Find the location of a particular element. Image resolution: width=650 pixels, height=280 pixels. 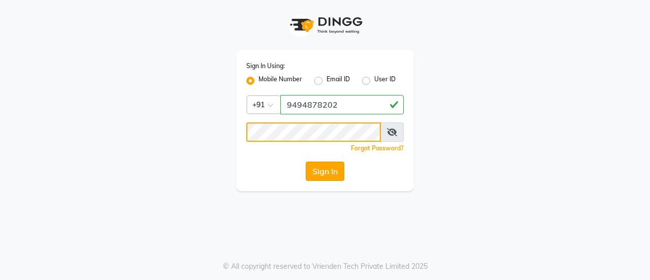

img: logo1.svg is located at coordinates (325, 25).